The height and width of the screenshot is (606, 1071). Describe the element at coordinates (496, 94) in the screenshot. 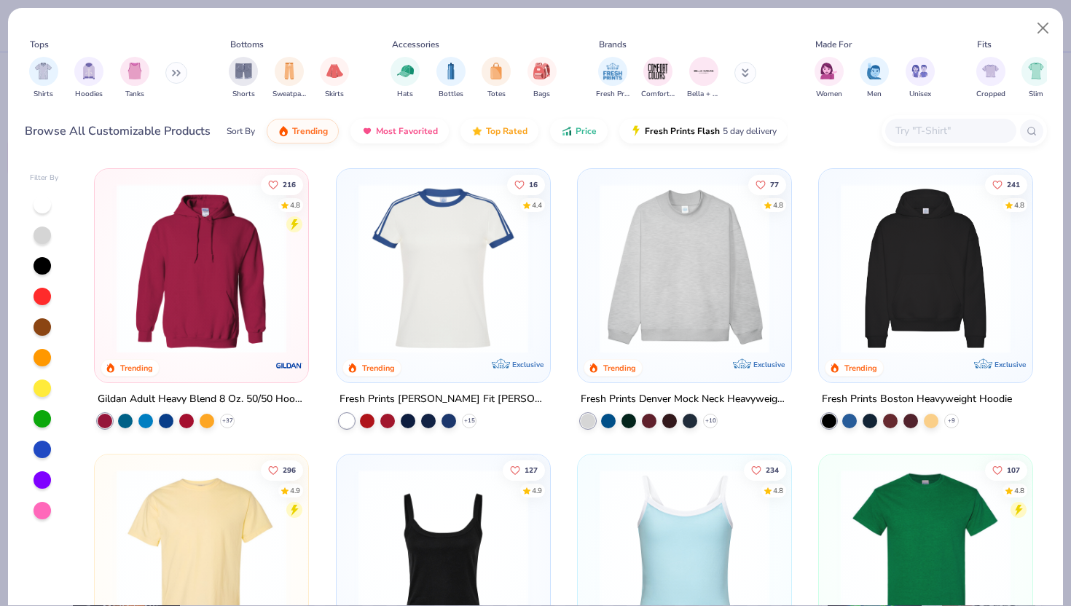

I see `span: Totes` at that location.